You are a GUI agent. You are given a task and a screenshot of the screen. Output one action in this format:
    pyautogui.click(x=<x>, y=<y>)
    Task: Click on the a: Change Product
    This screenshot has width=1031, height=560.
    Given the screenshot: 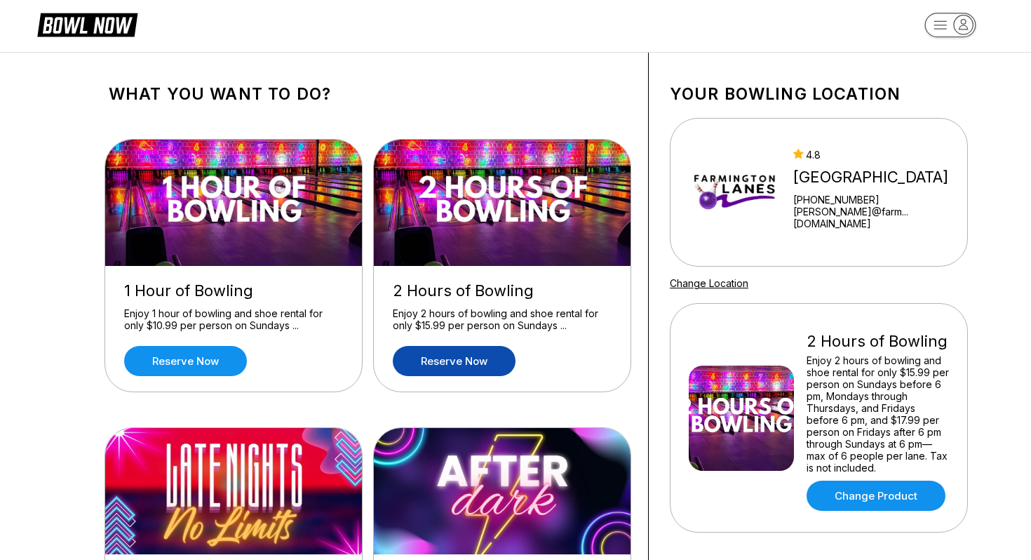 What is the action you would take?
    pyautogui.click(x=876, y=495)
    